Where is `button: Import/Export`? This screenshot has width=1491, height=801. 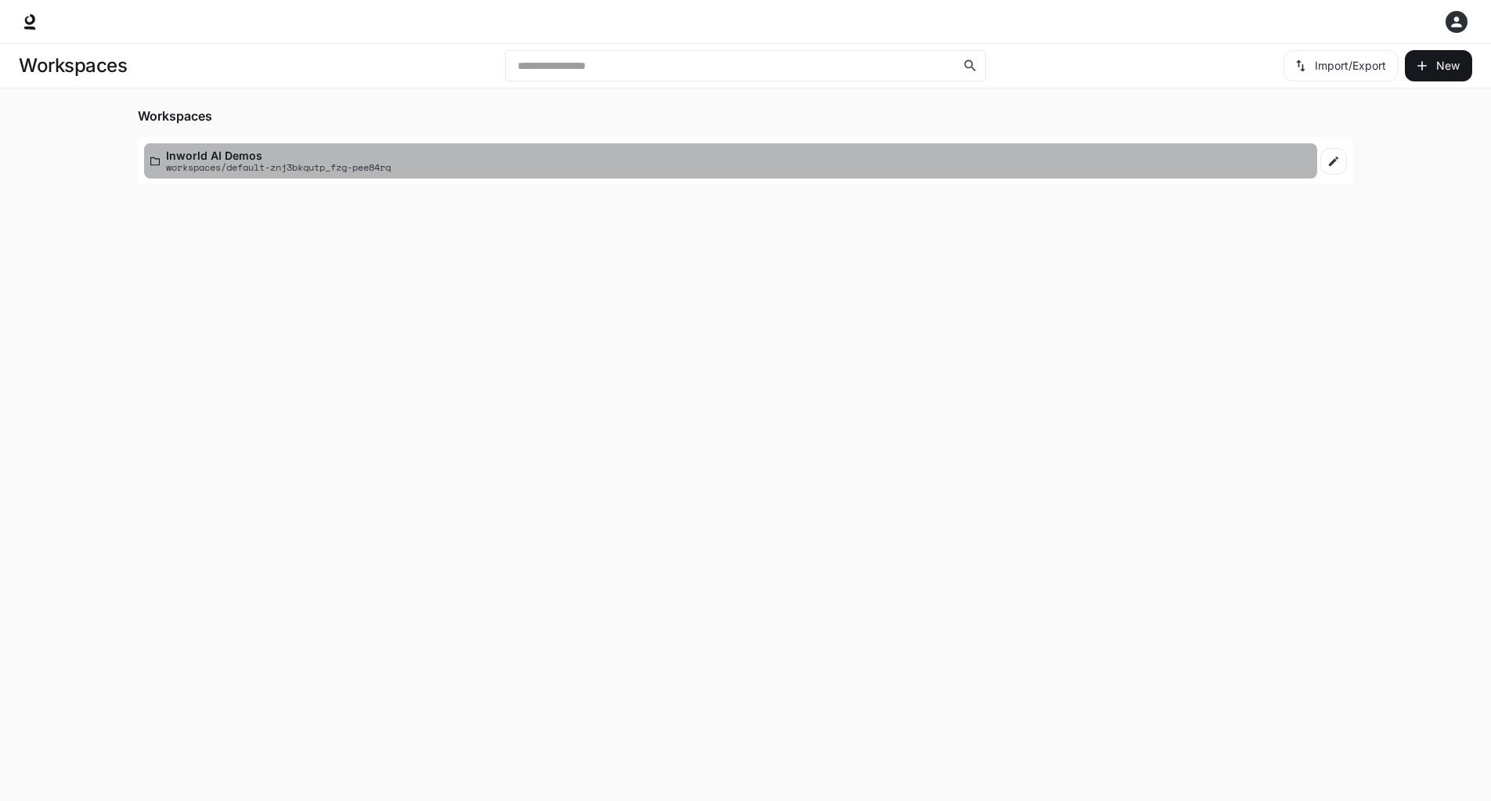
button: Import/Export is located at coordinates (1341, 66).